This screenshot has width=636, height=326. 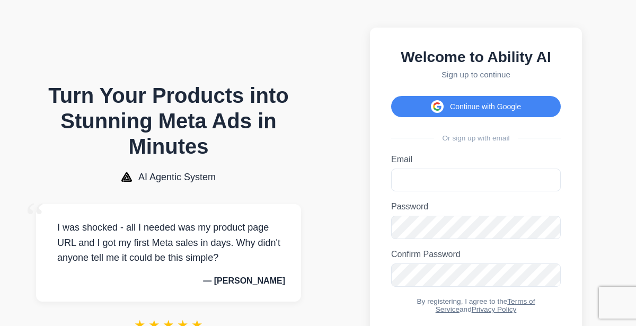 I want to click on img: AI Agentic System Logo, so click(x=127, y=177).